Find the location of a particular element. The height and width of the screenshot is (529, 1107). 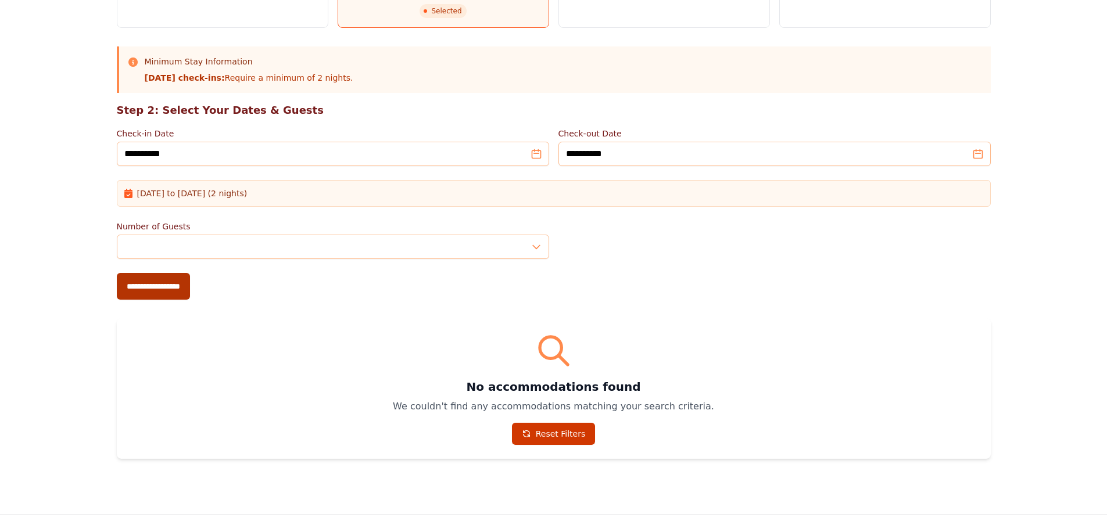

h2: Step 2: Select Your Dates & Guests is located at coordinates (554, 110).